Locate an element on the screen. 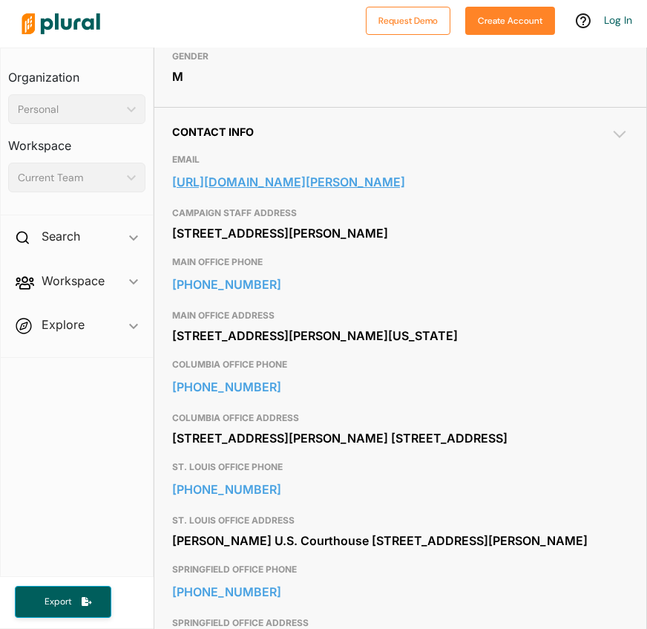 This screenshot has height=629, width=647. h3: COLUMBIA OFFICE PHONE is located at coordinates (400, 365).